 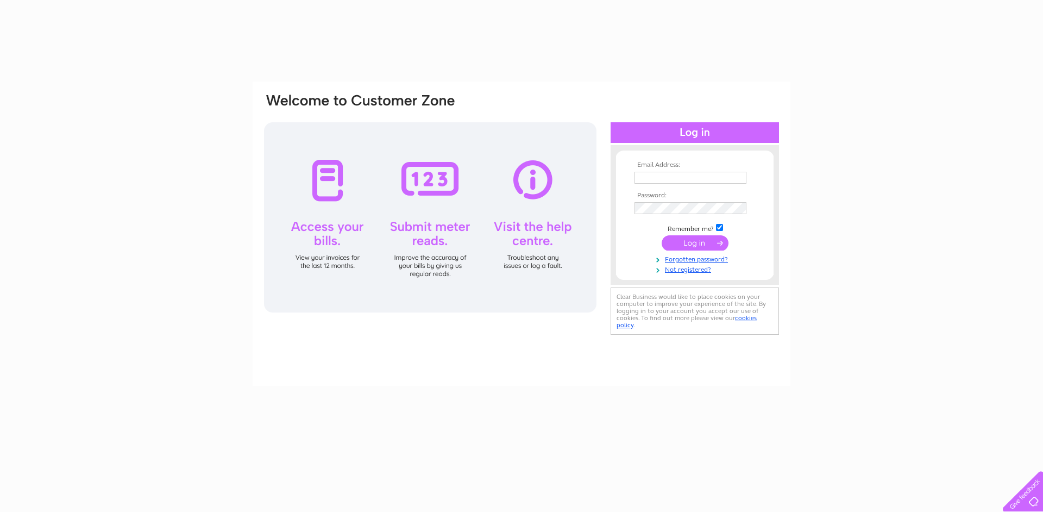 I want to click on a: Not registered?, so click(x=696, y=268).